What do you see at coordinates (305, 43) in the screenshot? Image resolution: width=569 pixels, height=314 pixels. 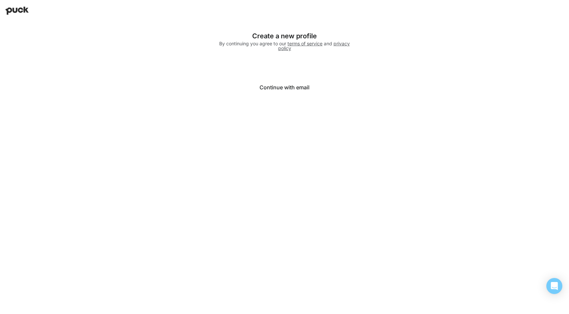 I see `a: terms of service` at bounding box center [305, 43].